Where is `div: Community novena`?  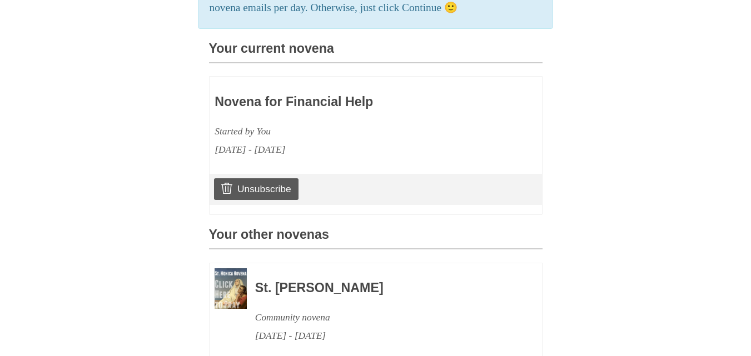 div: Community novena is located at coordinates (384, 317).